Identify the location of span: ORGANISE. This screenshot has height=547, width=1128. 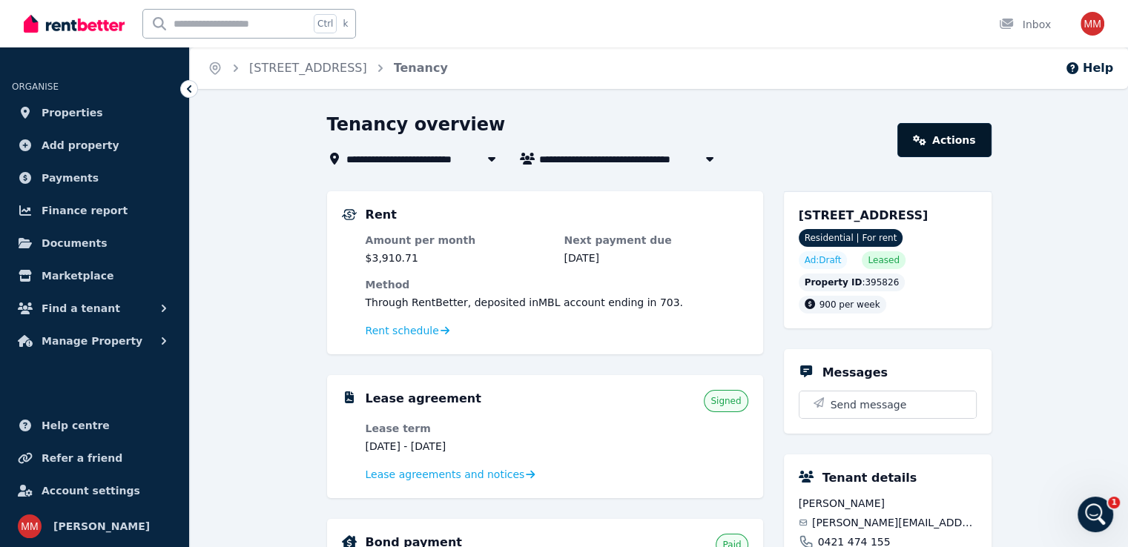
(35, 87).